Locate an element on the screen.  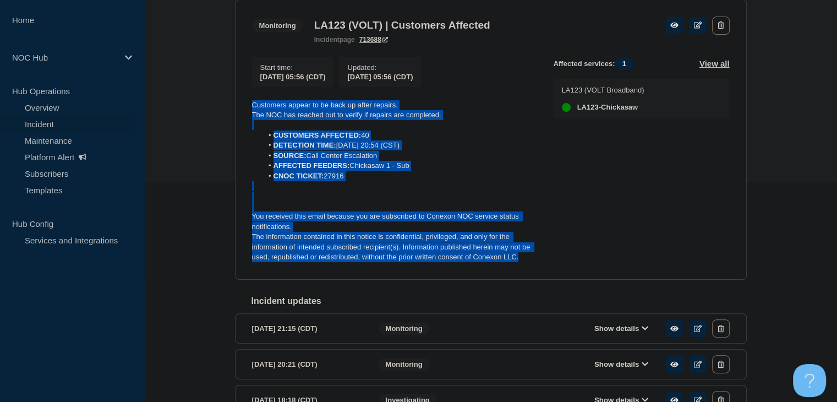
li: 27916 is located at coordinates (399, 176).